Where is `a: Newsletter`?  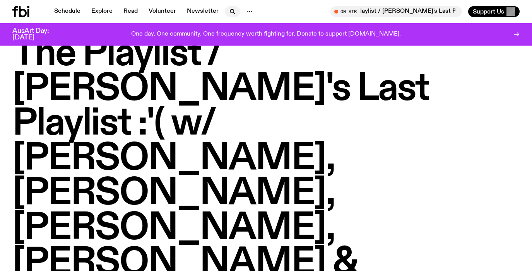
a: Newsletter is located at coordinates (203, 12).